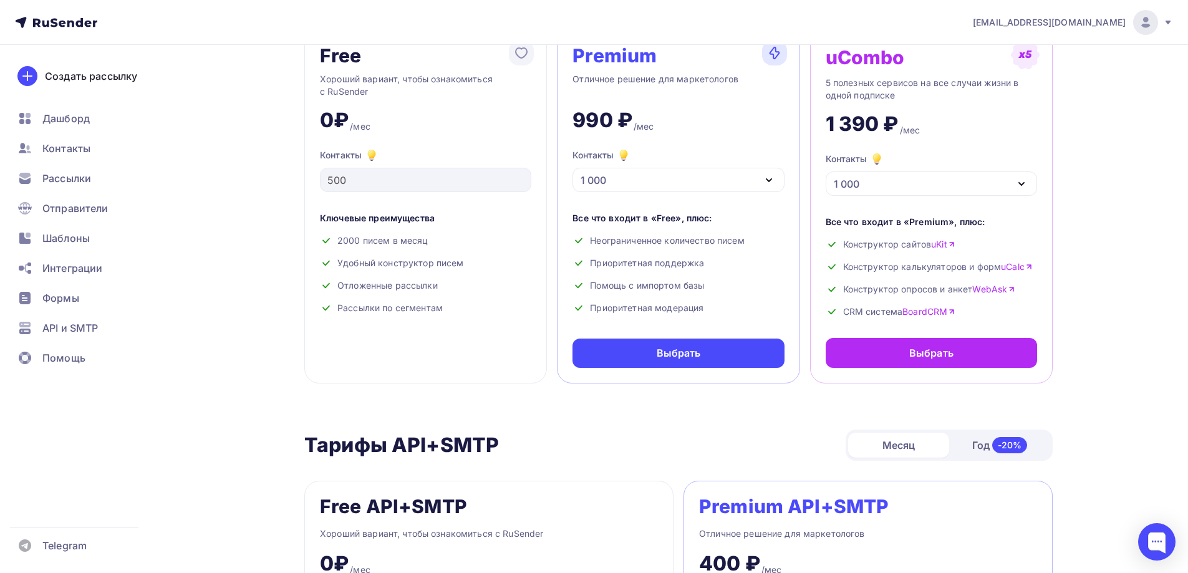  What do you see at coordinates (84, 148) in the screenshot?
I see `a: Контакты` at bounding box center [84, 148].